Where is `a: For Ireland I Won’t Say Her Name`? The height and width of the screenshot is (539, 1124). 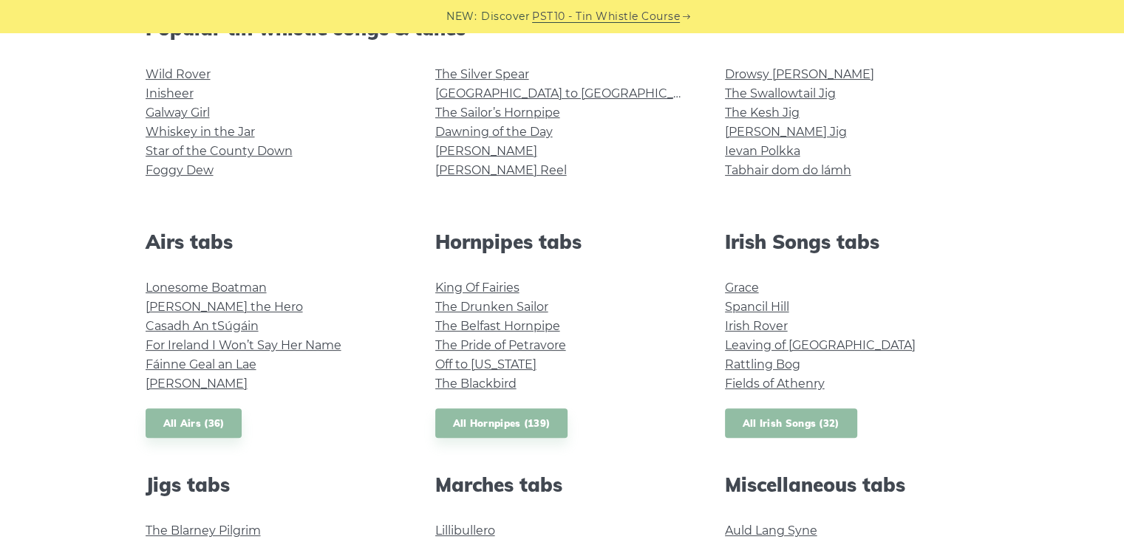
a: For Ireland I Won’t Say Her Name is located at coordinates (243, 345).